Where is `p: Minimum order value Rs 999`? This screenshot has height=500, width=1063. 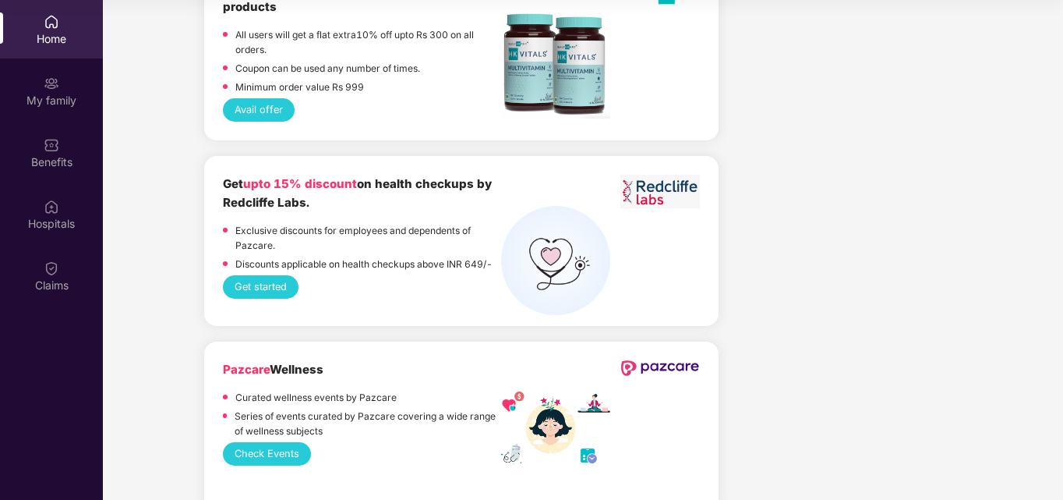
p: Minimum order value Rs 999 is located at coordinates (299, 87).